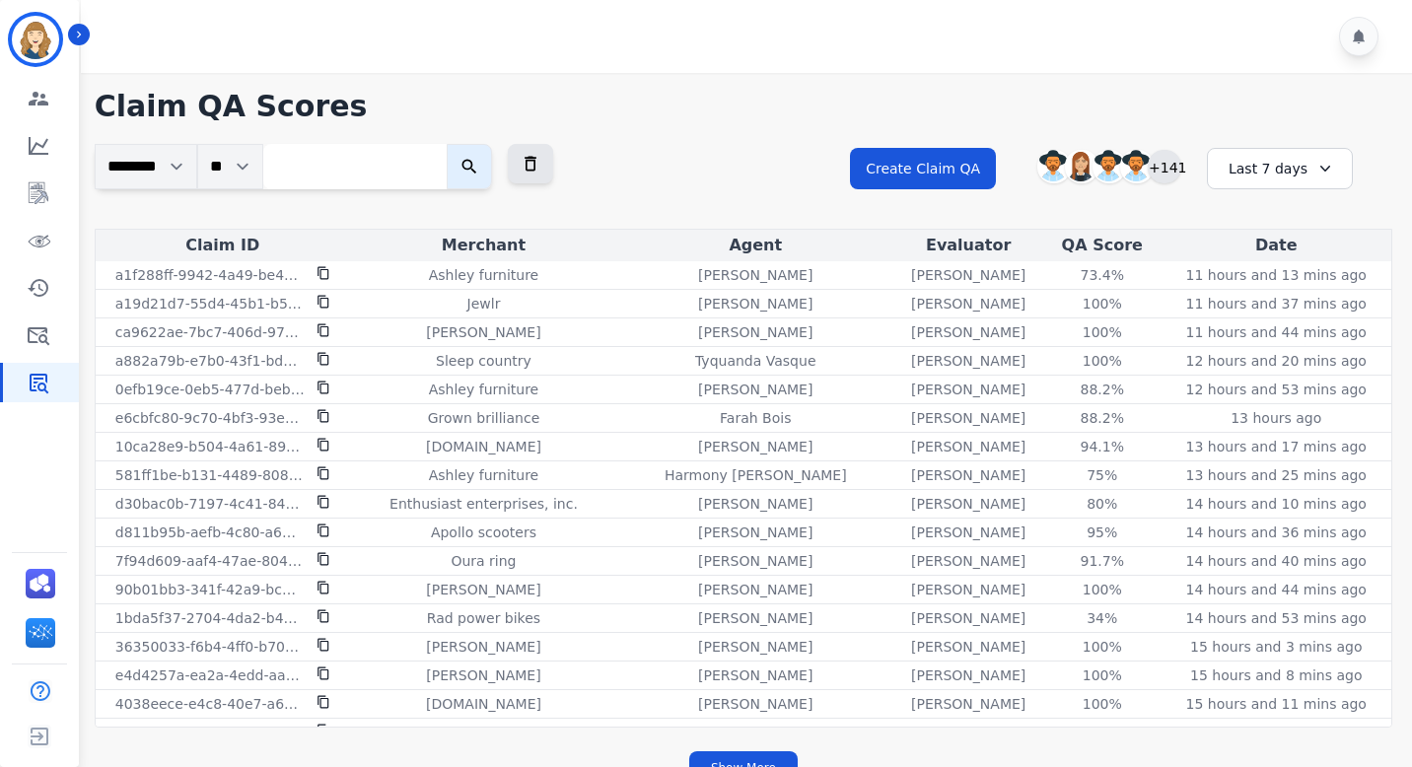  Describe the element at coordinates (210, 361) in the screenshot. I see `p: a882a79b-e7b0-43f1-bdeb-7570a5d053fa` at that location.